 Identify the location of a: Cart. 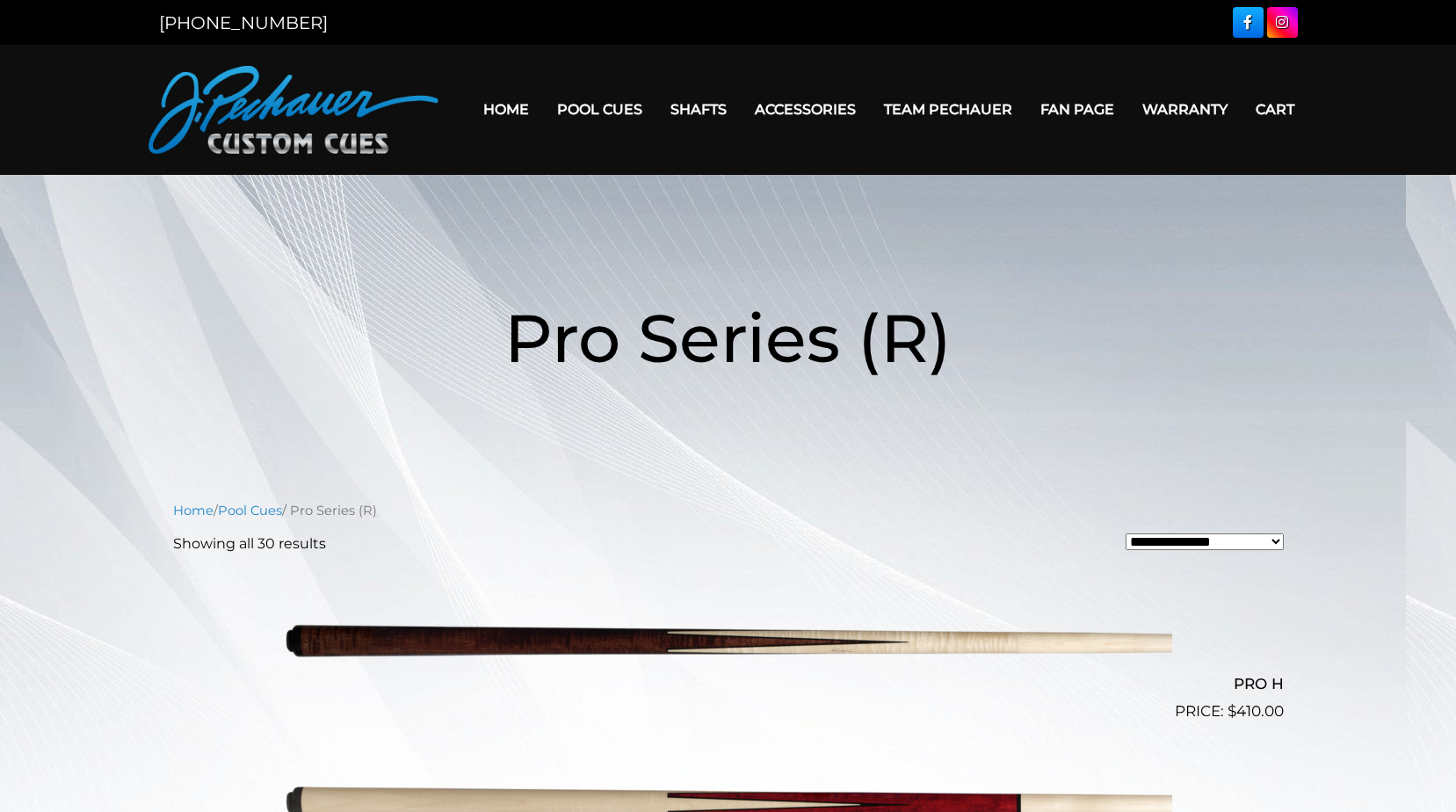
(1275, 109).